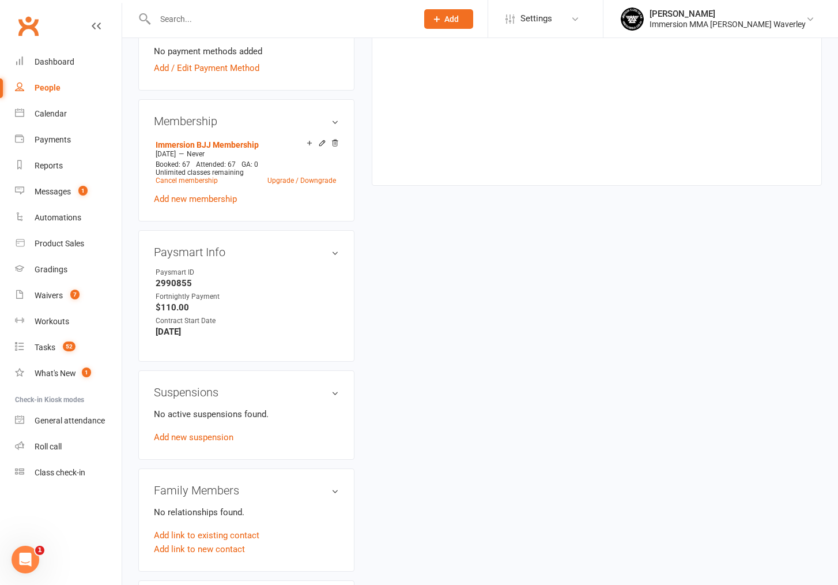 The image size is (838, 585). What do you see at coordinates (52, 140) in the screenshot?
I see `div: Payments` at bounding box center [52, 140].